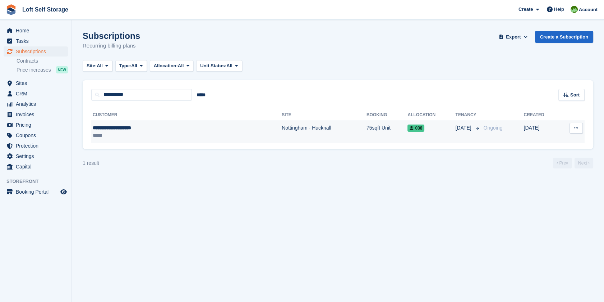 The height and width of the screenshot is (302, 604). I want to click on a: Previous, so click(563, 163).